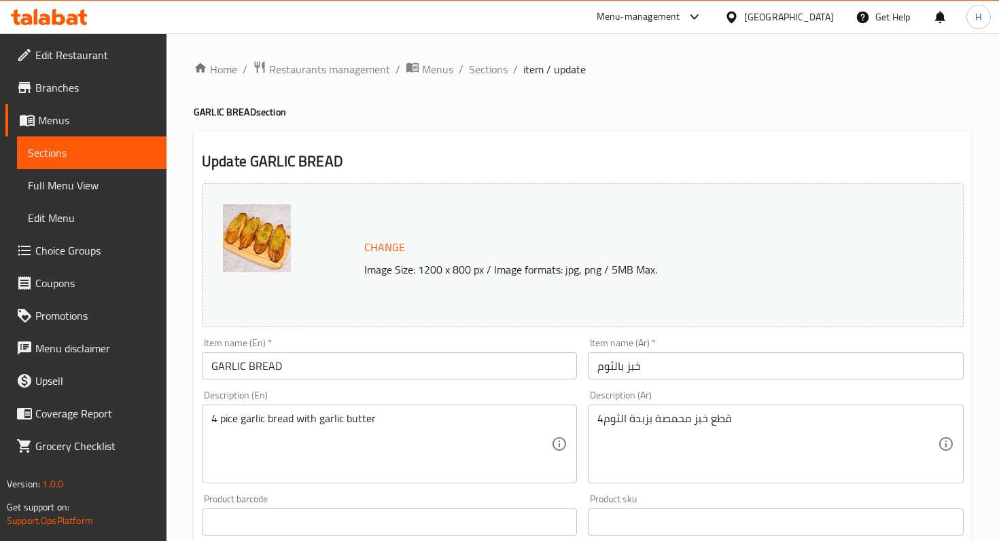 The height and width of the screenshot is (541, 999). I want to click on img: Garlic_Bread638930827626194617.jpg, so click(257, 238).